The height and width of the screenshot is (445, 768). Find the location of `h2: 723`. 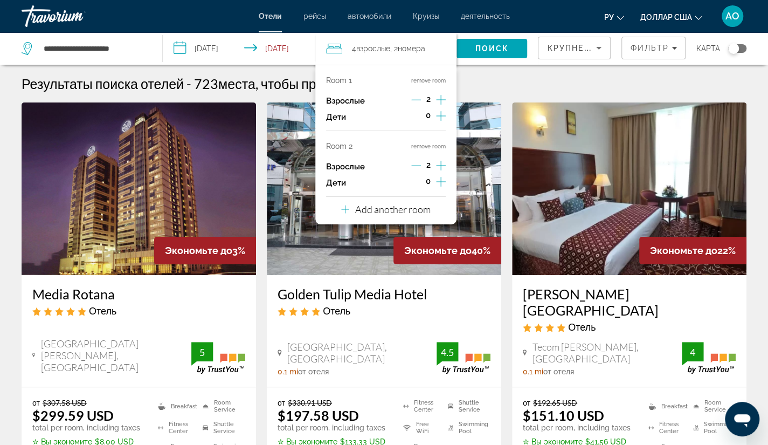

h2: 723 is located at coordinates (297, 84).